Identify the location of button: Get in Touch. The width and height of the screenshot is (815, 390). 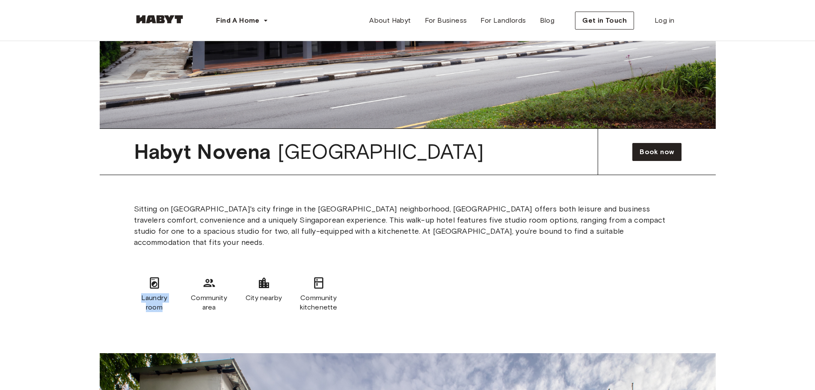
(605, 21).